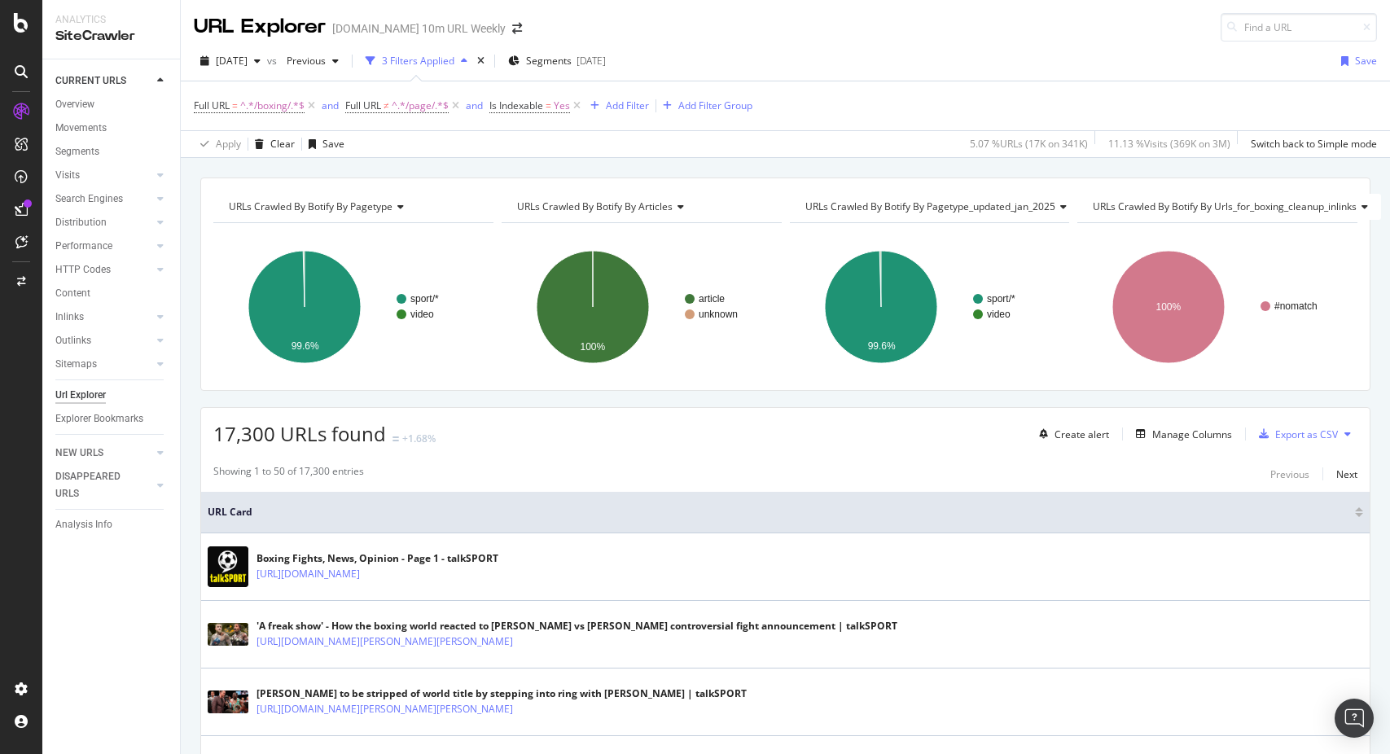  Describe the element at coordinates (420, 106) in the screenshot. I see `span: ^.*/page/.*$` at that location.